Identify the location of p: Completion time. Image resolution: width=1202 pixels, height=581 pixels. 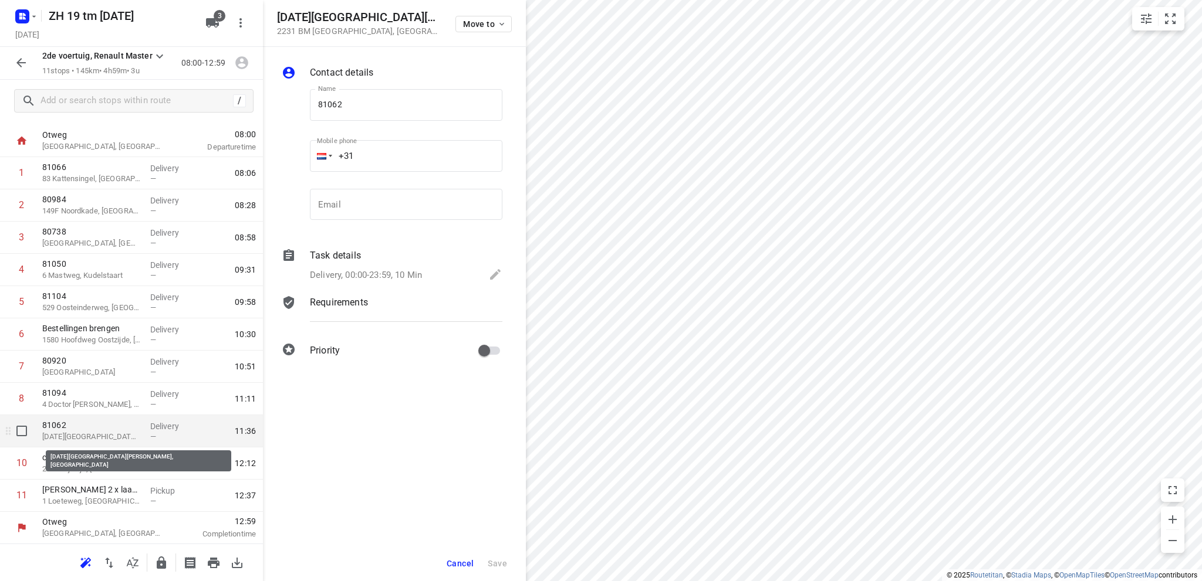
(217, 534).